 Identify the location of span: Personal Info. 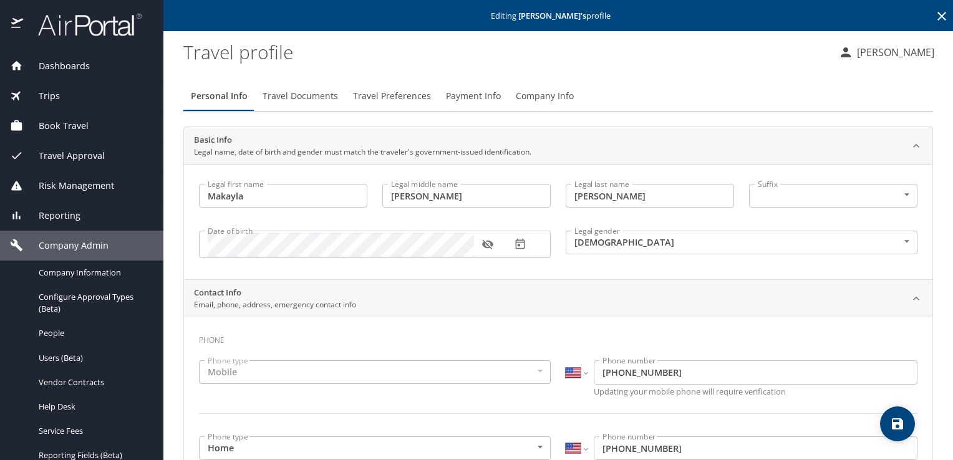
(219, 96).